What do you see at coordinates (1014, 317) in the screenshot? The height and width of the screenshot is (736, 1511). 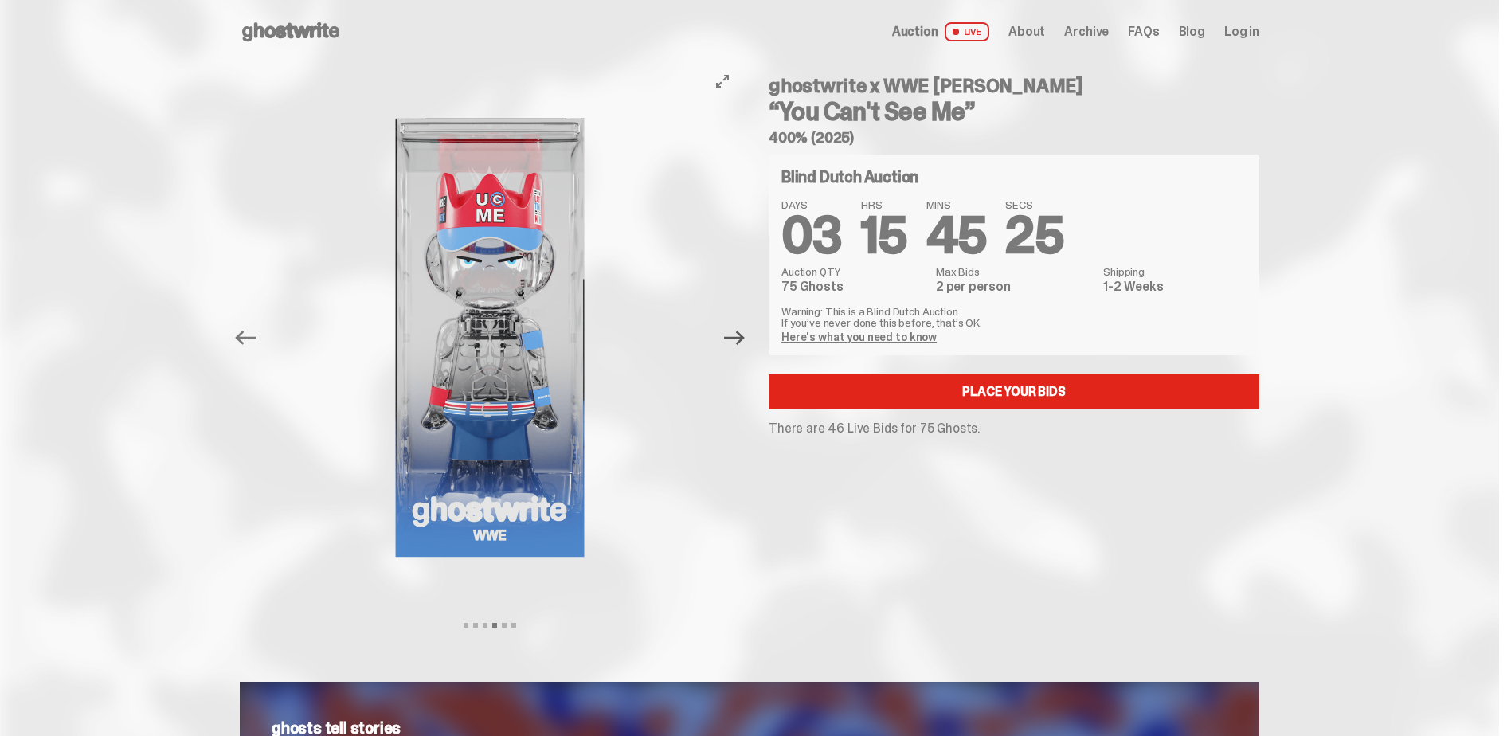 I see `p: Warning: This is a Blind Dutch Auction. If you’ve never done this before, that’s OK.` at bounding box center [1014, 317].